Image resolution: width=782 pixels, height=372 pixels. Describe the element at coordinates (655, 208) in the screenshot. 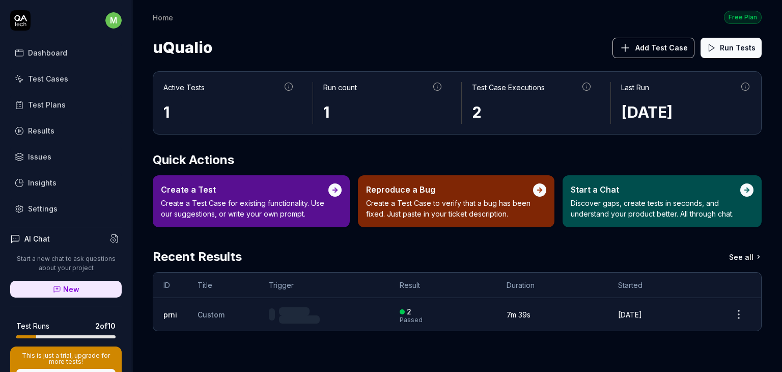

I see `p: Discover gaps, create tests in seconds, and understand your product better. All through chat.` at that location.